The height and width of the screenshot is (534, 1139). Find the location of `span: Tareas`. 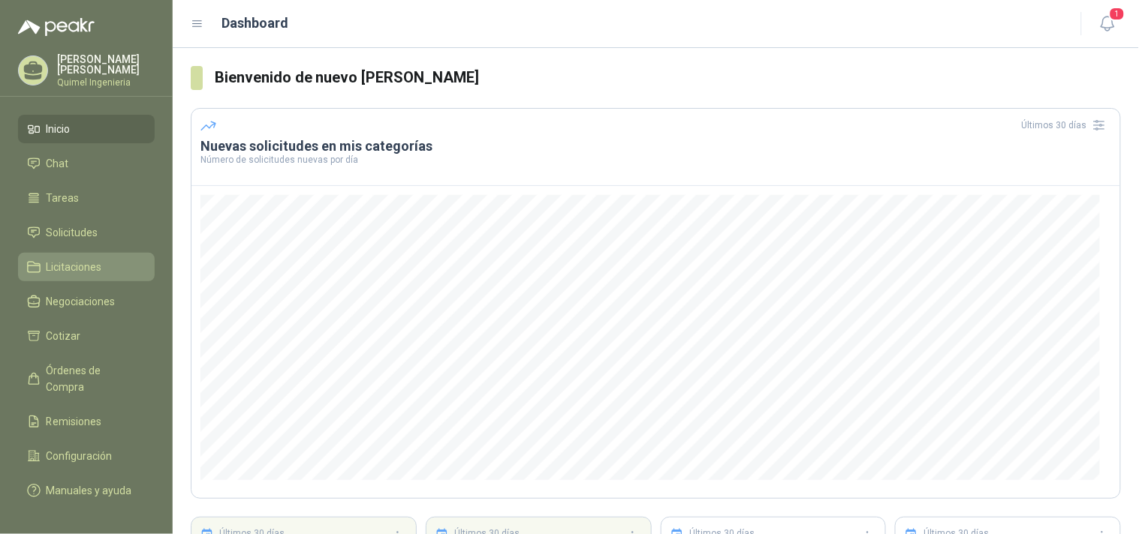

span: Tareas is located at coordinates (63, 198).